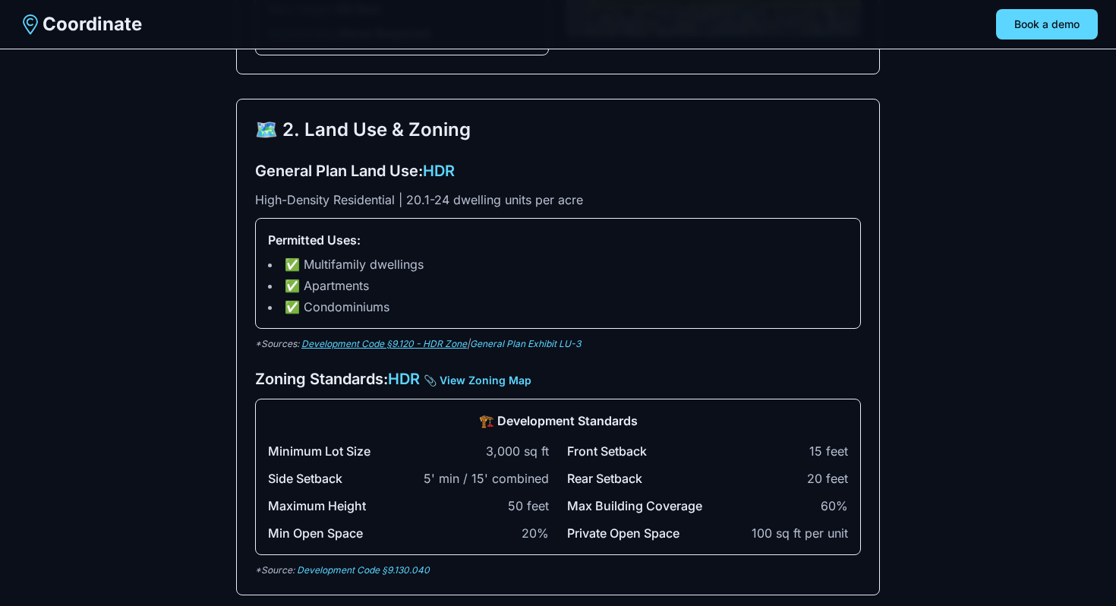 The image size is (1116, 606). What do you see at coordinates (828, 451) in the screenshot?
I see `span: 15 feet` at bounding box center [828, 451].